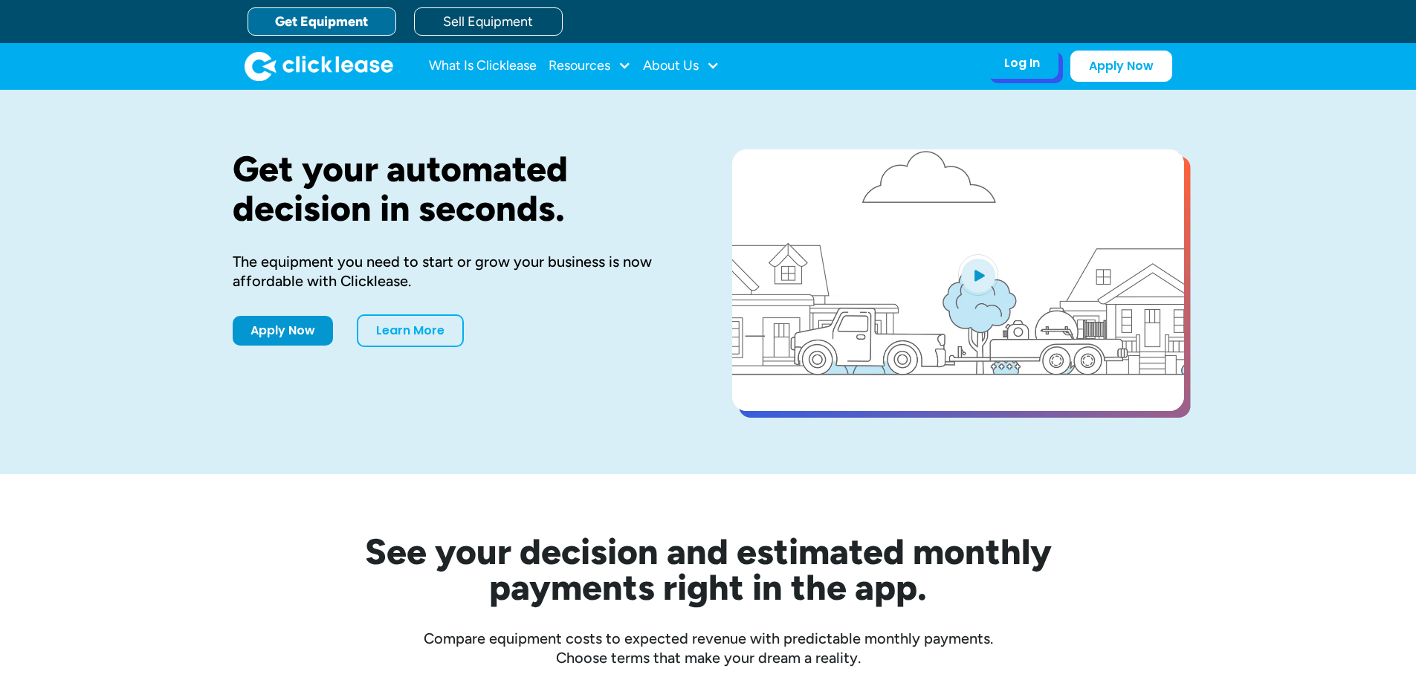 Image resolution: width=1416 pixels, height=683 pixels. Describe the element at coordinates (482, 66) in the screenshot. I see `a: What Is Clicklease` at that location.